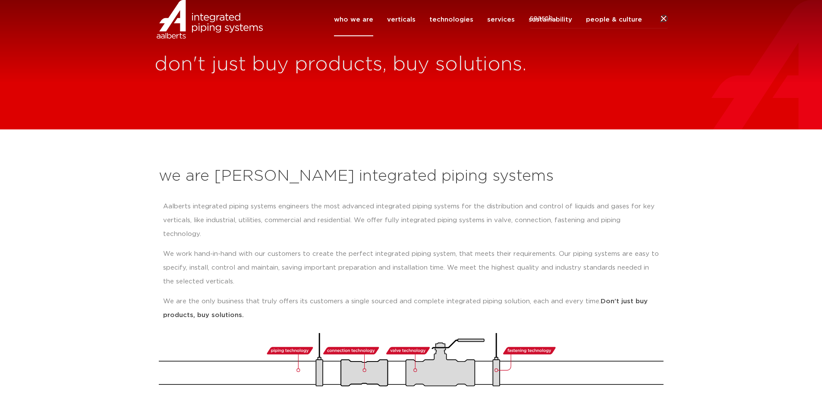 The height and width of the screenshot is (393, 822). Describe the element at coordinates (411, 221) in the screenshot. I see `p: Aalberts integrated piping systems engineers the most advanced integrated piping systems for the ...` at that location.